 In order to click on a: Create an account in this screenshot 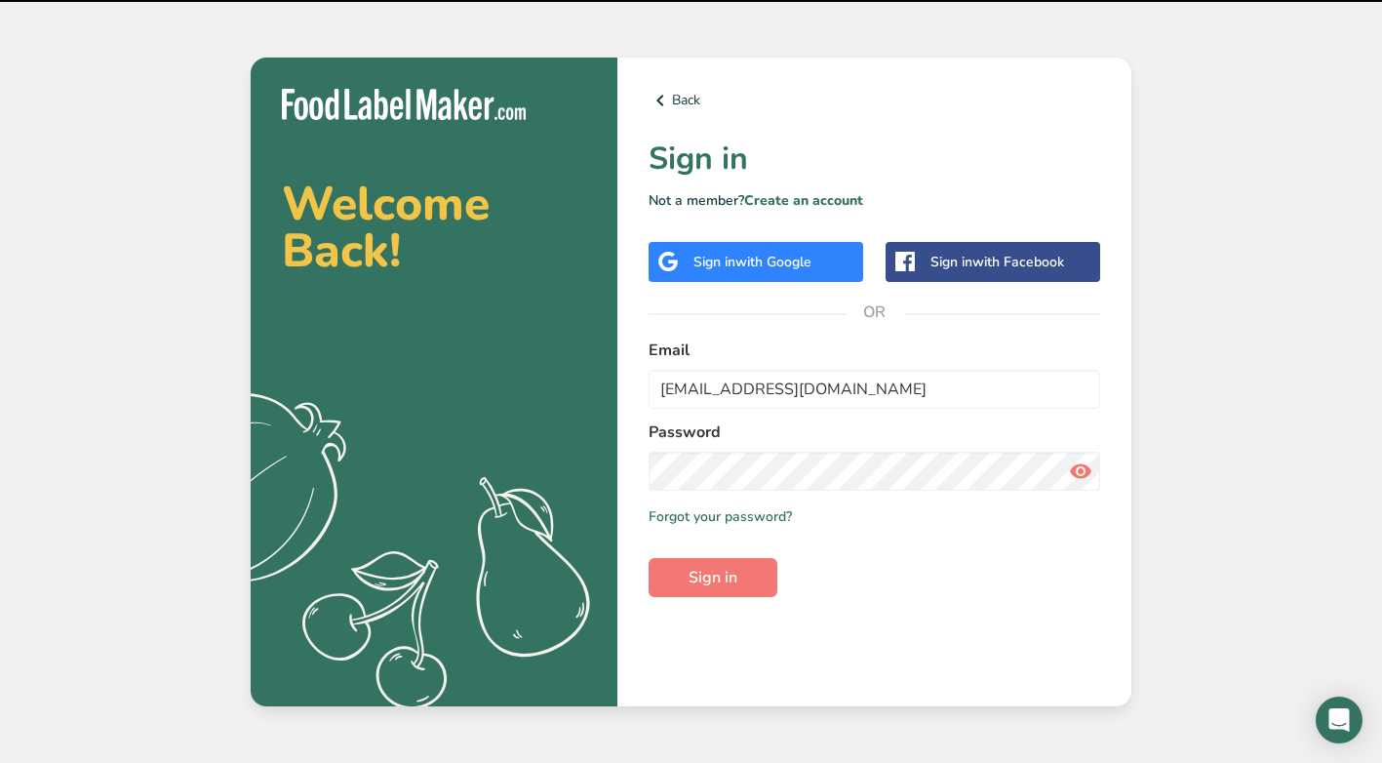, I will do `click(804, 200)`.